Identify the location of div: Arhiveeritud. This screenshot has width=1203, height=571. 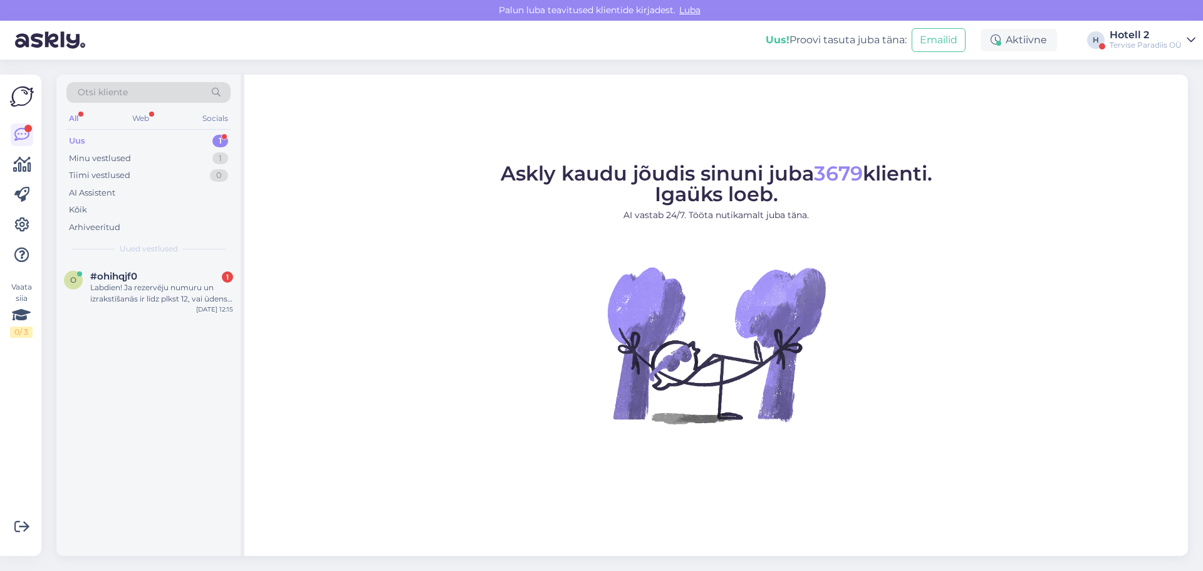
(95, 227).